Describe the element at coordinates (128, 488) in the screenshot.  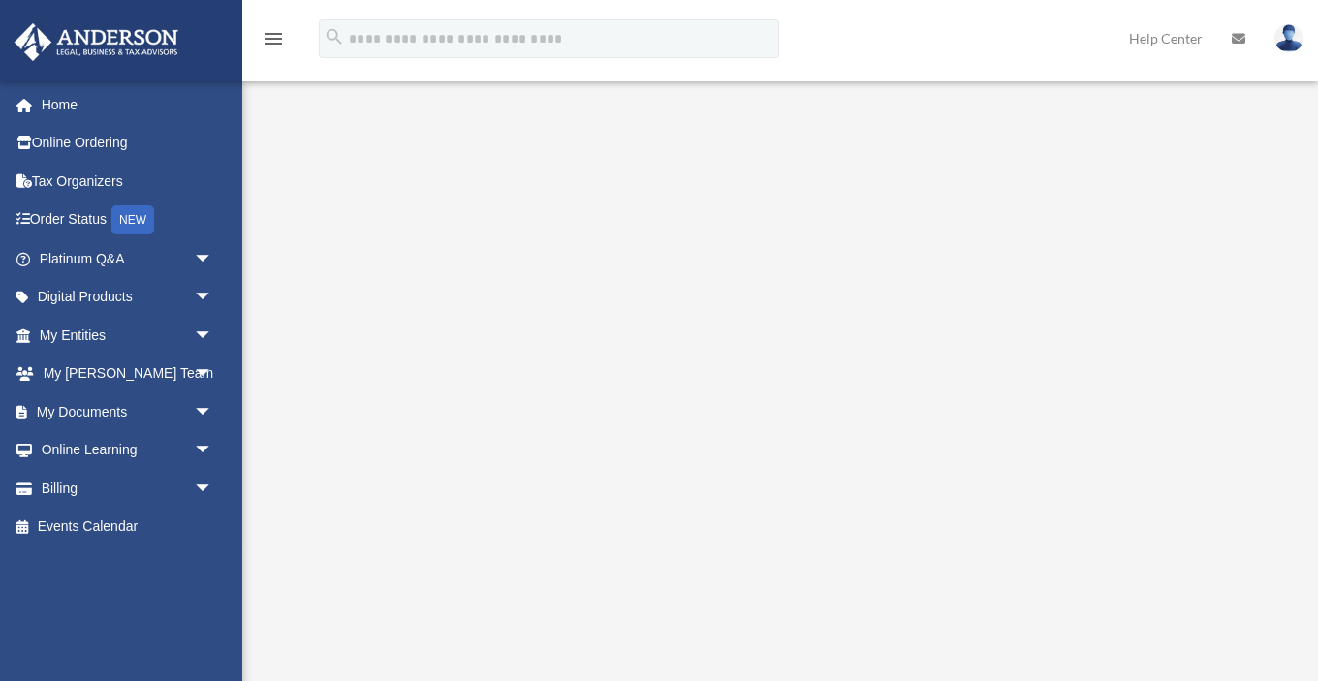
I see `a: Billingarrow_drop_down` at that location.